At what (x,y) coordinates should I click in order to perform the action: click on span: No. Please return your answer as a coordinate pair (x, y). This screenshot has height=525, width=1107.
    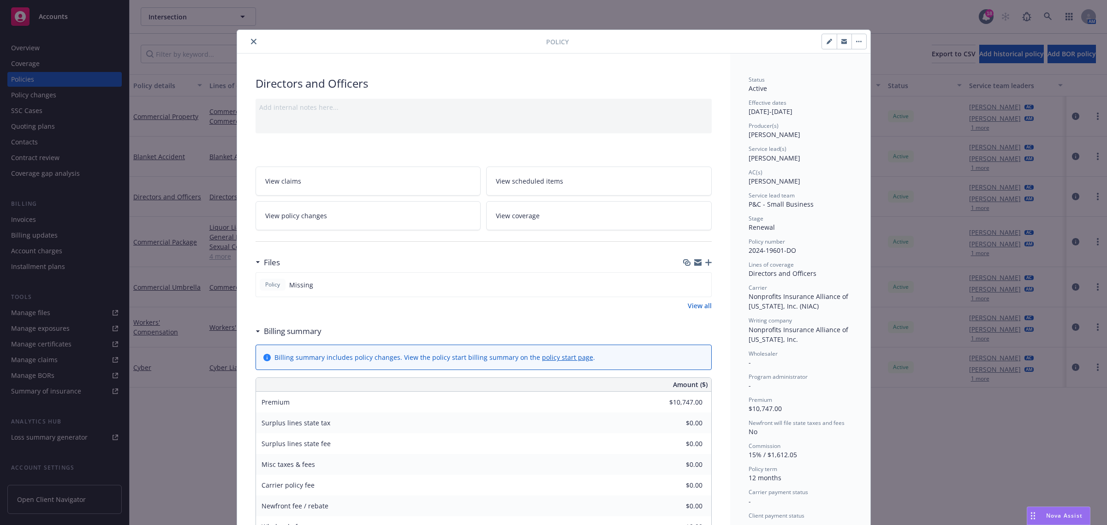
    Looking at the image, I should click on (752, 431).